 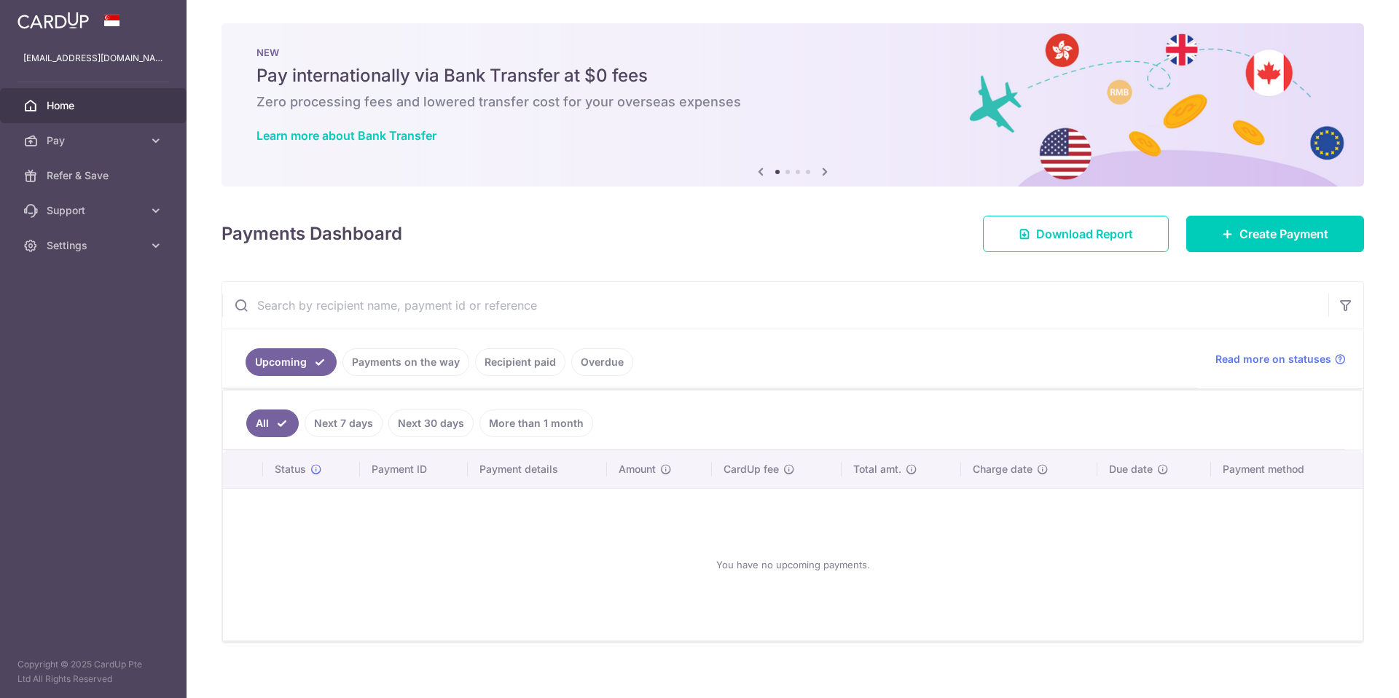 I want to click on span: Charge date, so click(x=1002, y=469).